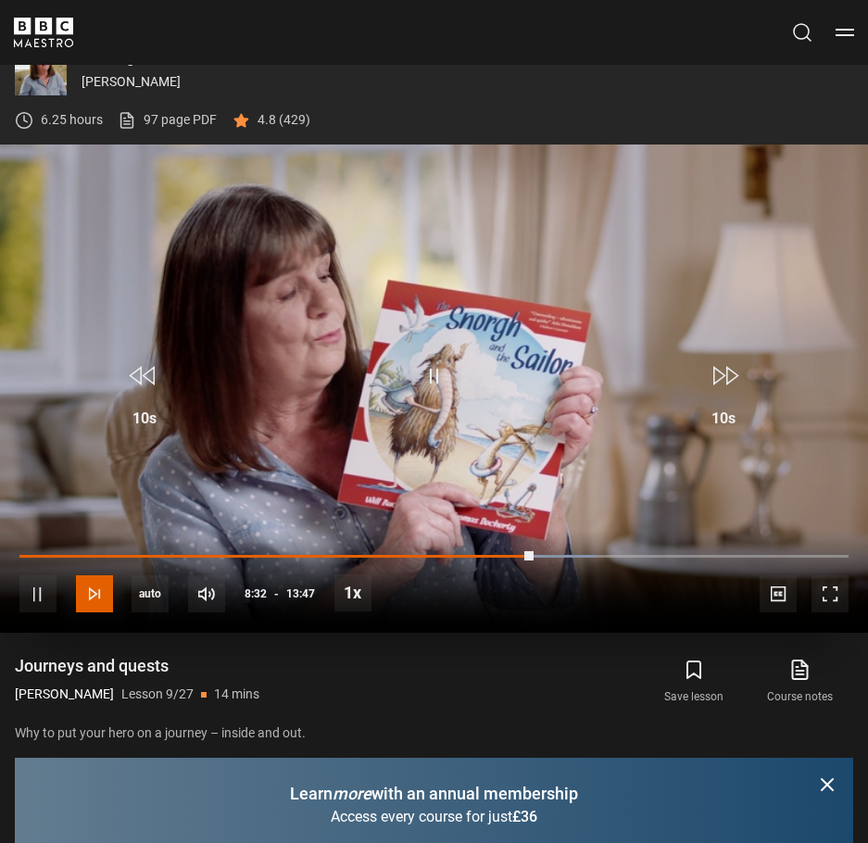  What do you see at coordinates (137, 666) in the screenshot?
I see `h1: Journeys and quests` at bounding box center [137, 666].